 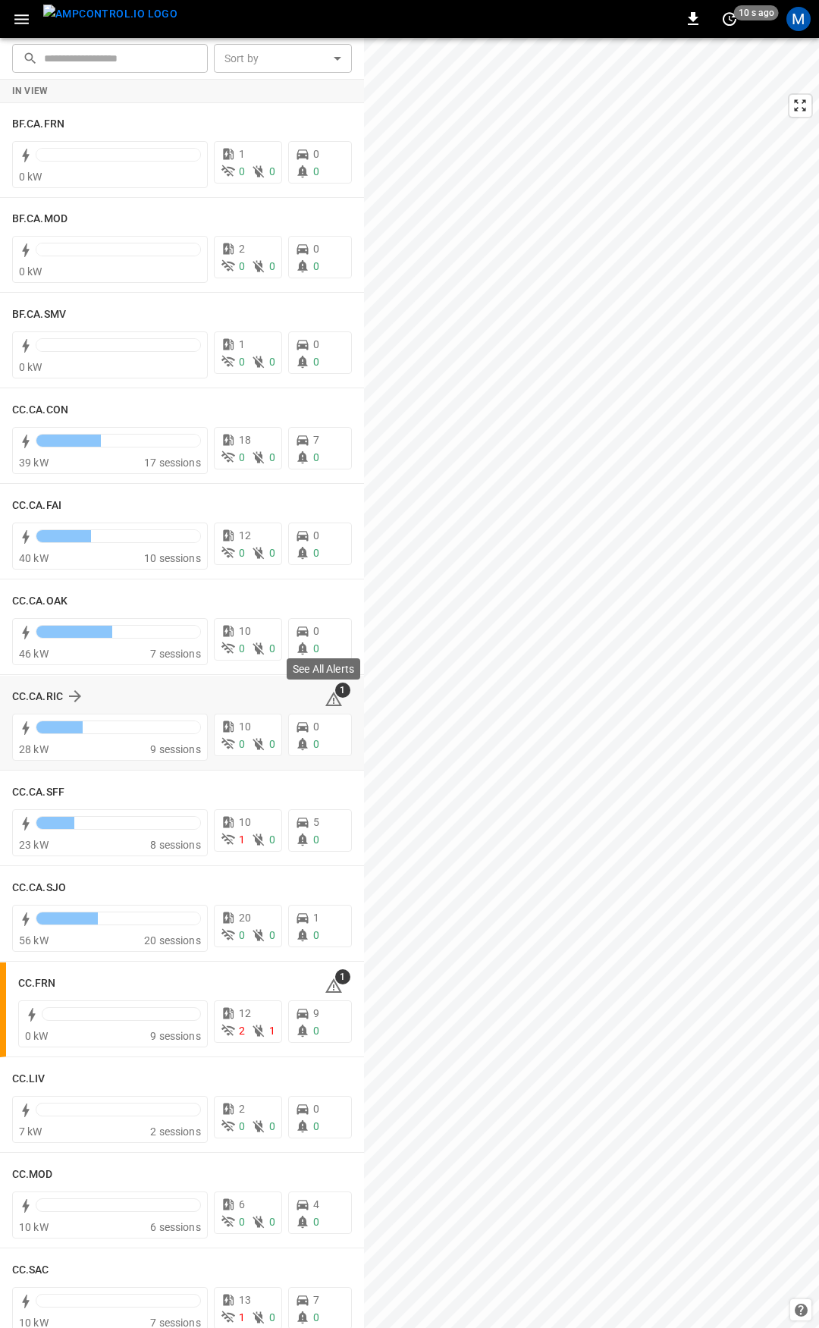 What do you see at coordinates (36, 506) in the screenshot?
I see `h6: CC.CA.FAI` at bounding box center [36, 506].